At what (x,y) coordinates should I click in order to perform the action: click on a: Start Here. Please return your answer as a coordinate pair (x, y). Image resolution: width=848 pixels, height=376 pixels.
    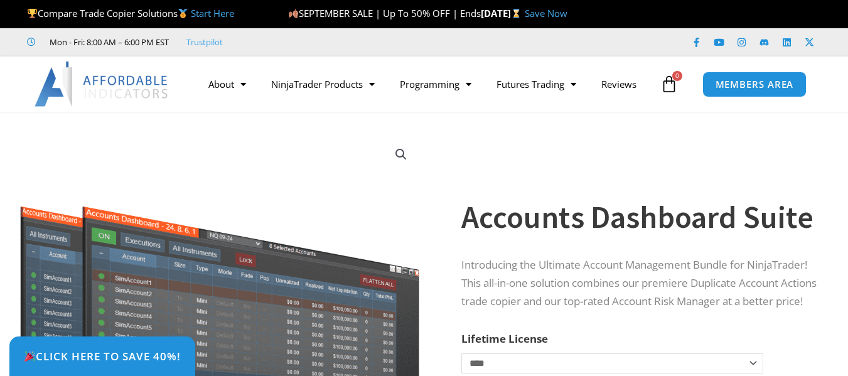
    Looking at the image, I should click on (212, 13).